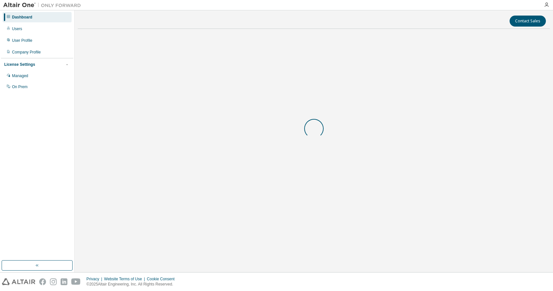 The image size is (553, 291). What do you see at coordinates (17, 29) in the screenshot?
I see `div: Users` at bounding box center [17, 29].